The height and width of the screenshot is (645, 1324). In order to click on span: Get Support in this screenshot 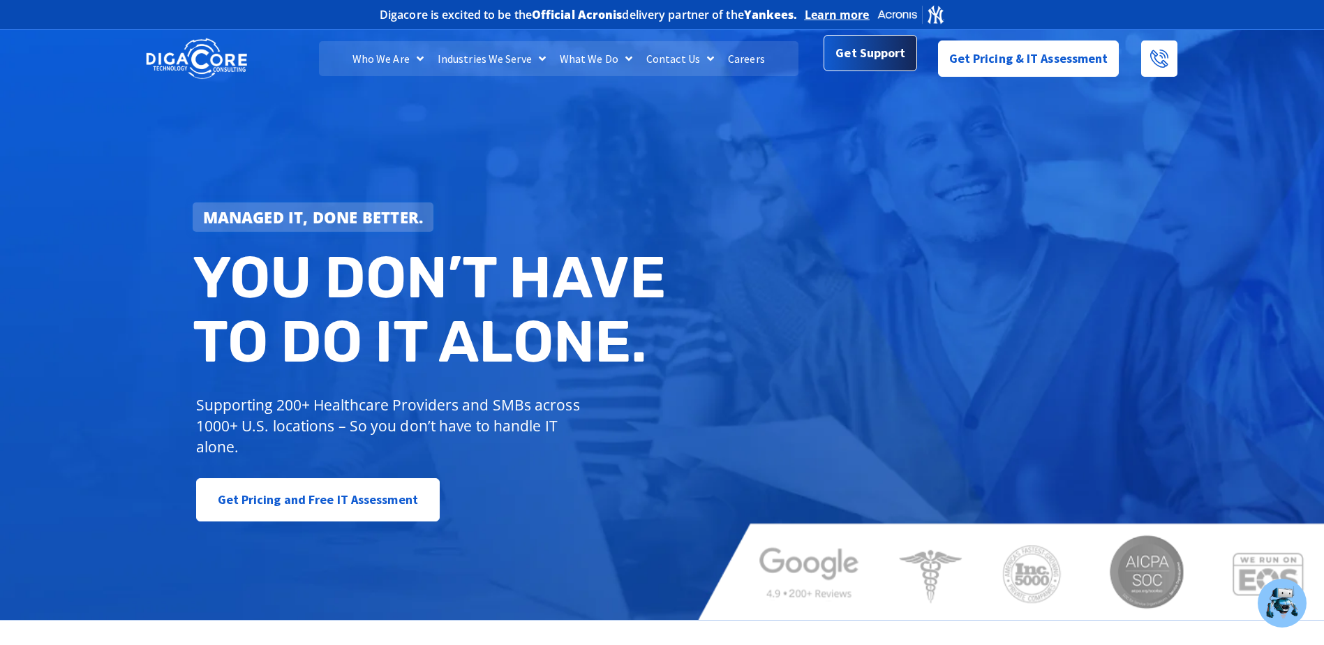, I will do `click(870, 54)`.